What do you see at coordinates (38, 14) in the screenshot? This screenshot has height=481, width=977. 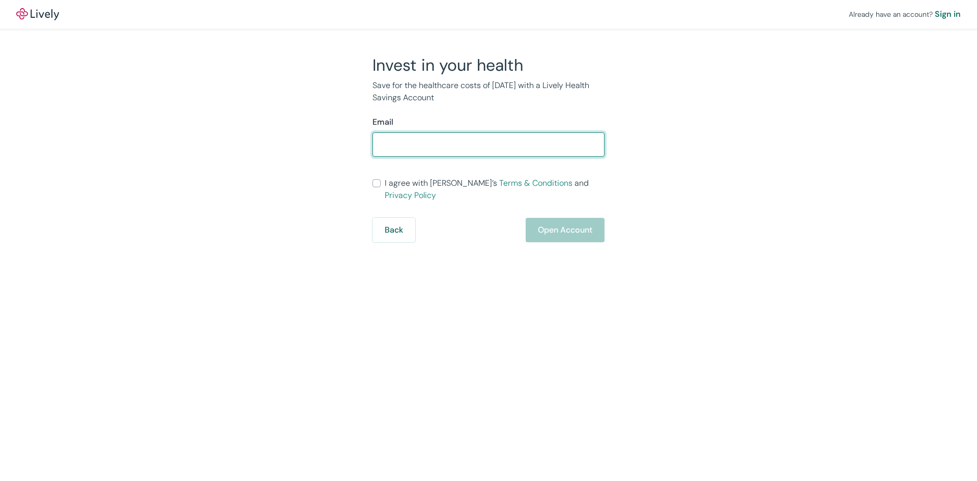 I see `img: Lively` at bounding box center [38, 14].